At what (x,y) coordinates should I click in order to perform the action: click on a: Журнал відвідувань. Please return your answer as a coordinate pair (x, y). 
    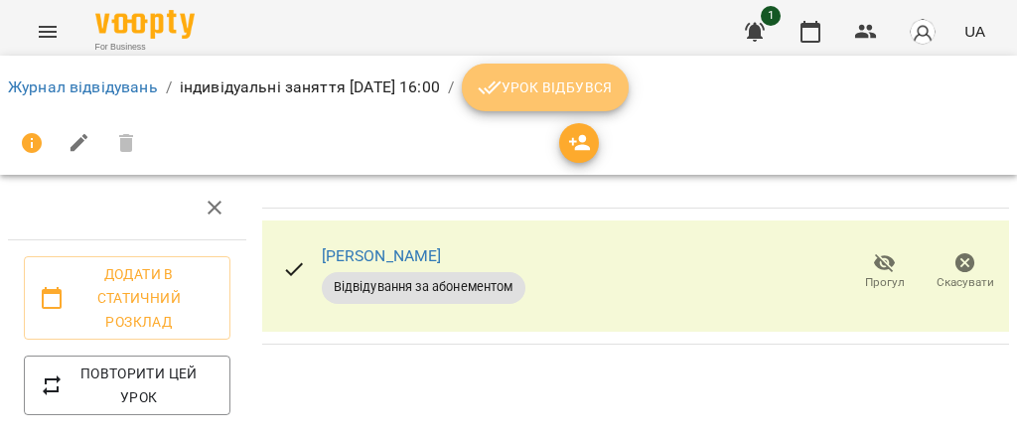
    Looking at the image, I should click on (82, 86).